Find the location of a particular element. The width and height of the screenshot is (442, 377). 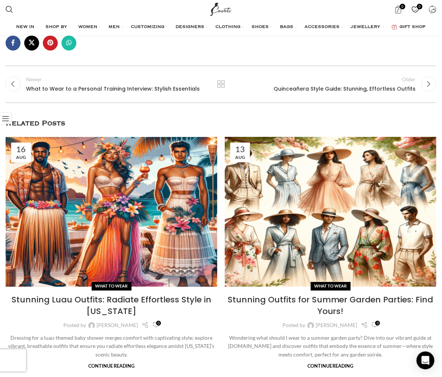

div: Open Intercom Messenger is located at coordinates (426, 361).